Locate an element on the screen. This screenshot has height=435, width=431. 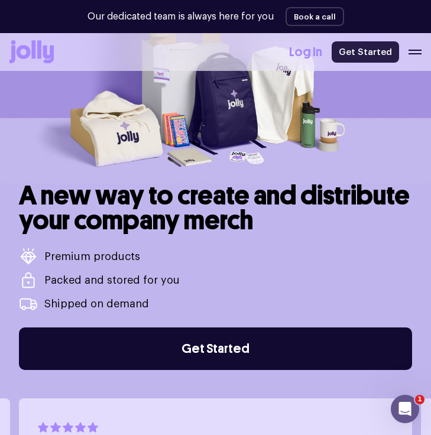
p: Our dedicated team is always here for you is located at coordinates (180, 17).